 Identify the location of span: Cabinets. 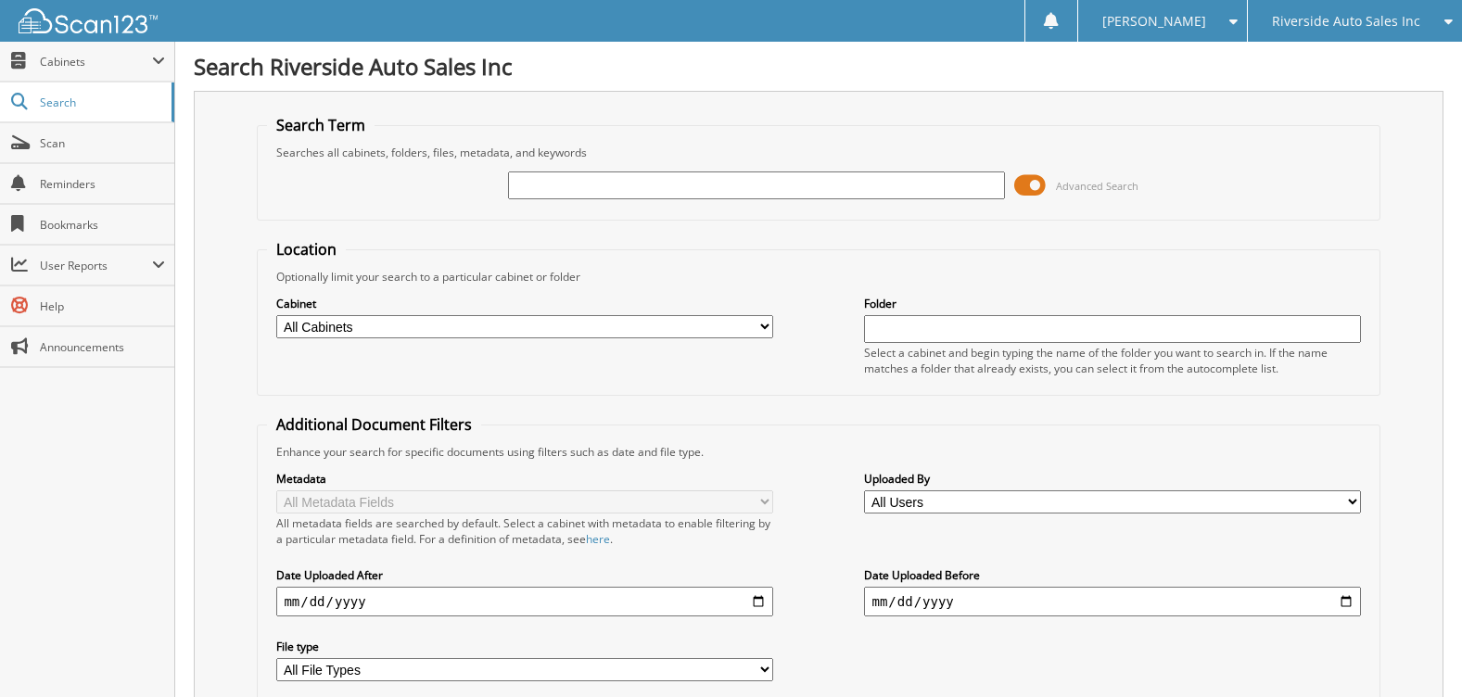
(95, 61).